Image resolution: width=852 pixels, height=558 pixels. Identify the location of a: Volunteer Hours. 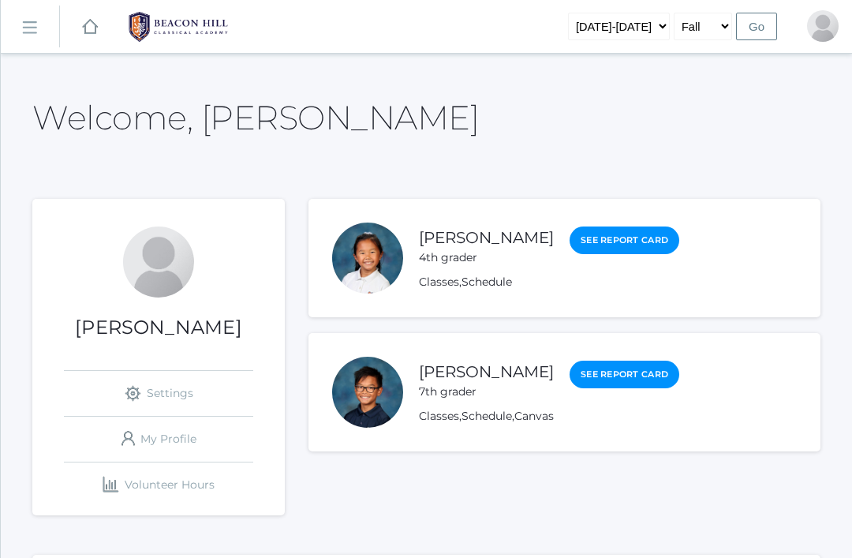
(159, 484).